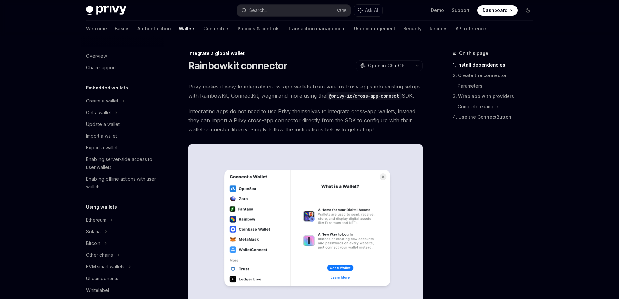 This screenshot has width=619, height=299. Describe the element at coordinates (317, 29) in the screenshot. I see `a: Transaction management` at that location.